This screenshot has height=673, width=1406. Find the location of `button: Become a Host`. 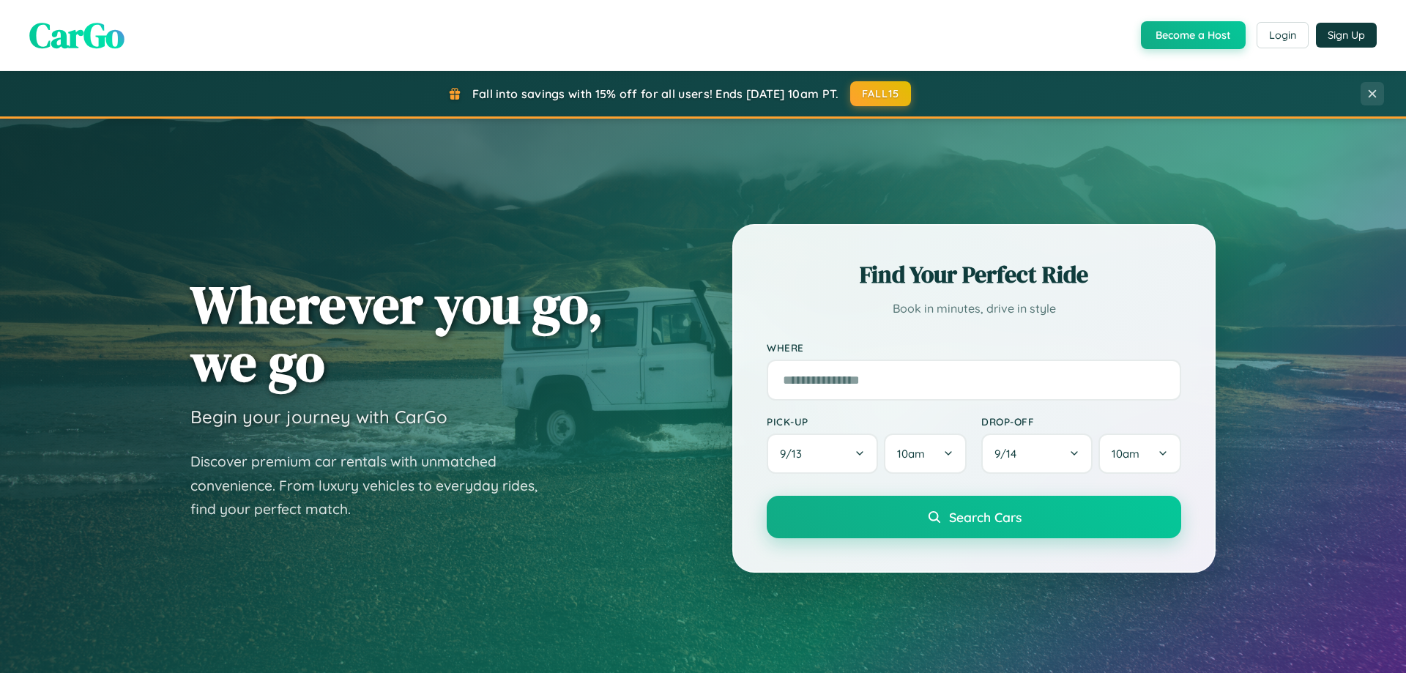

button: Become a Host is located at coordinates (1193, 35).